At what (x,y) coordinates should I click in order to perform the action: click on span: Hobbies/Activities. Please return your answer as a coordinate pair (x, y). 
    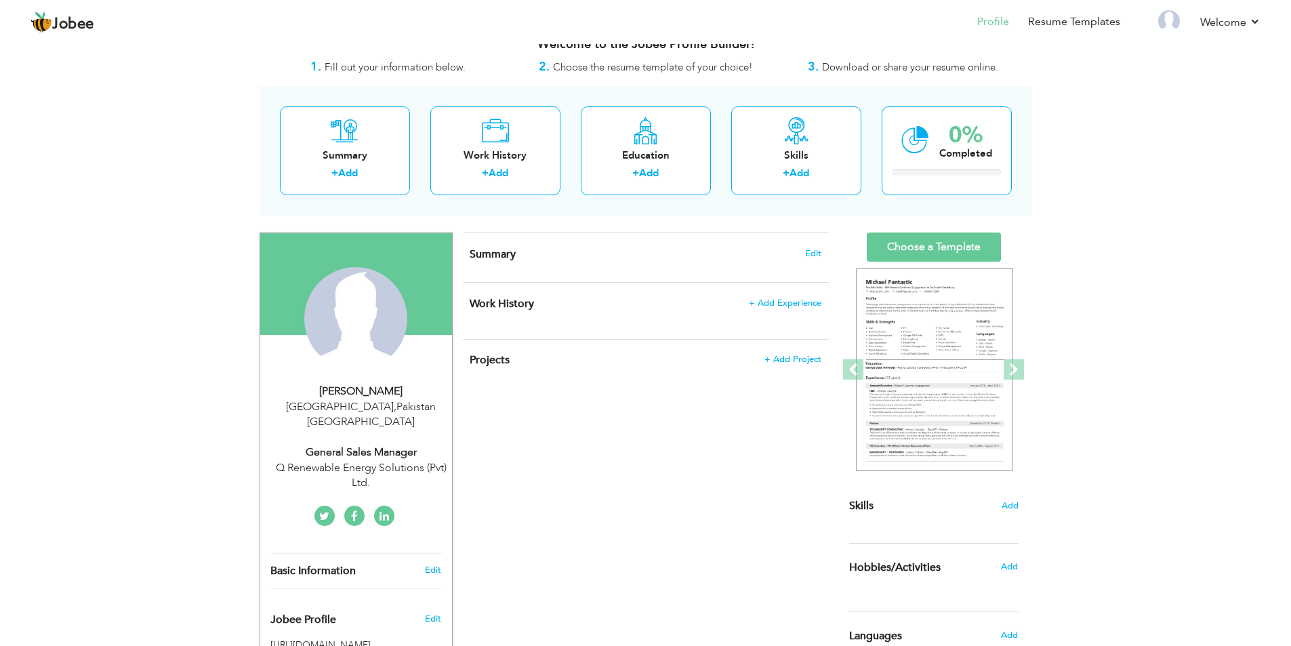
    Looking at the image, I should click on (894, 568).